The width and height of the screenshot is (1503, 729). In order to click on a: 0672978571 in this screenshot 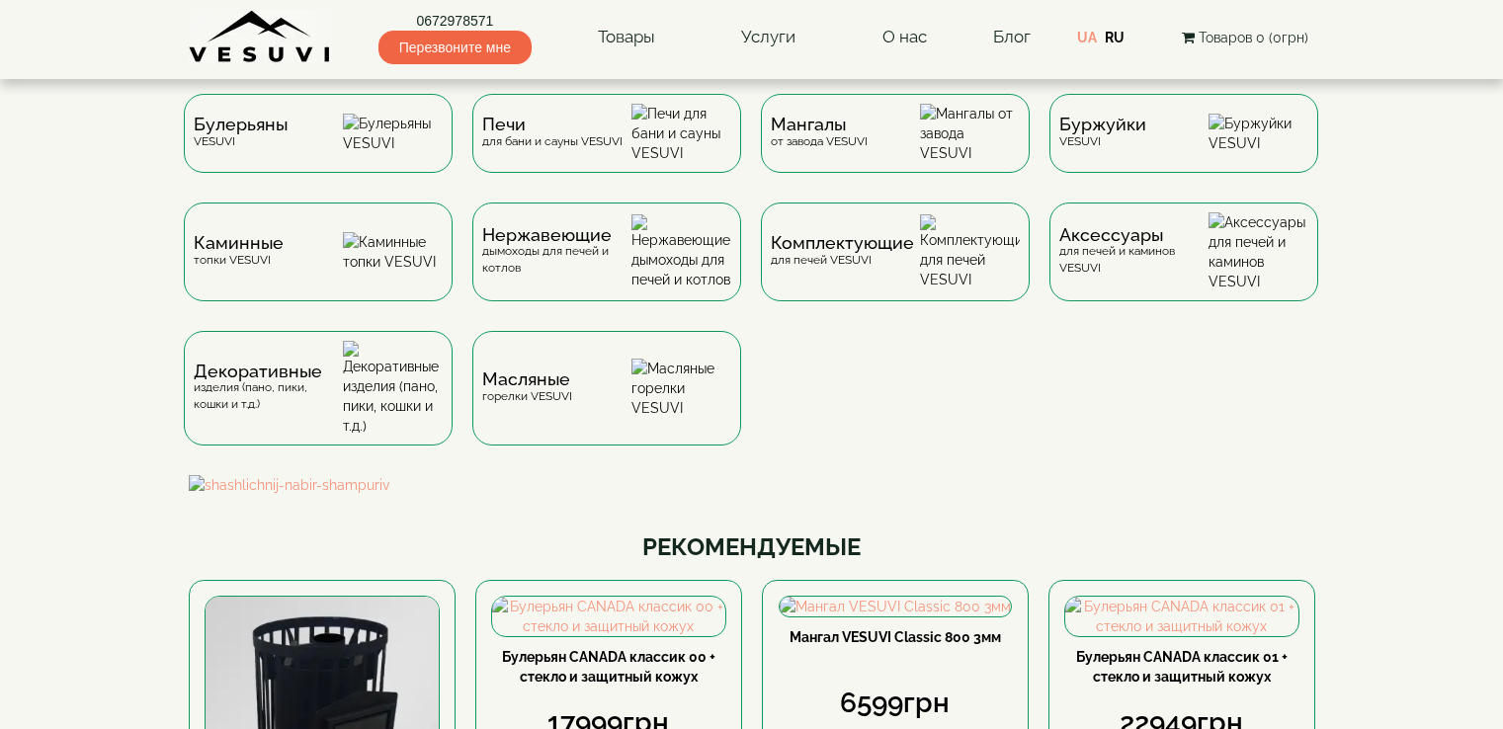, I will do `click(454, 21)`.